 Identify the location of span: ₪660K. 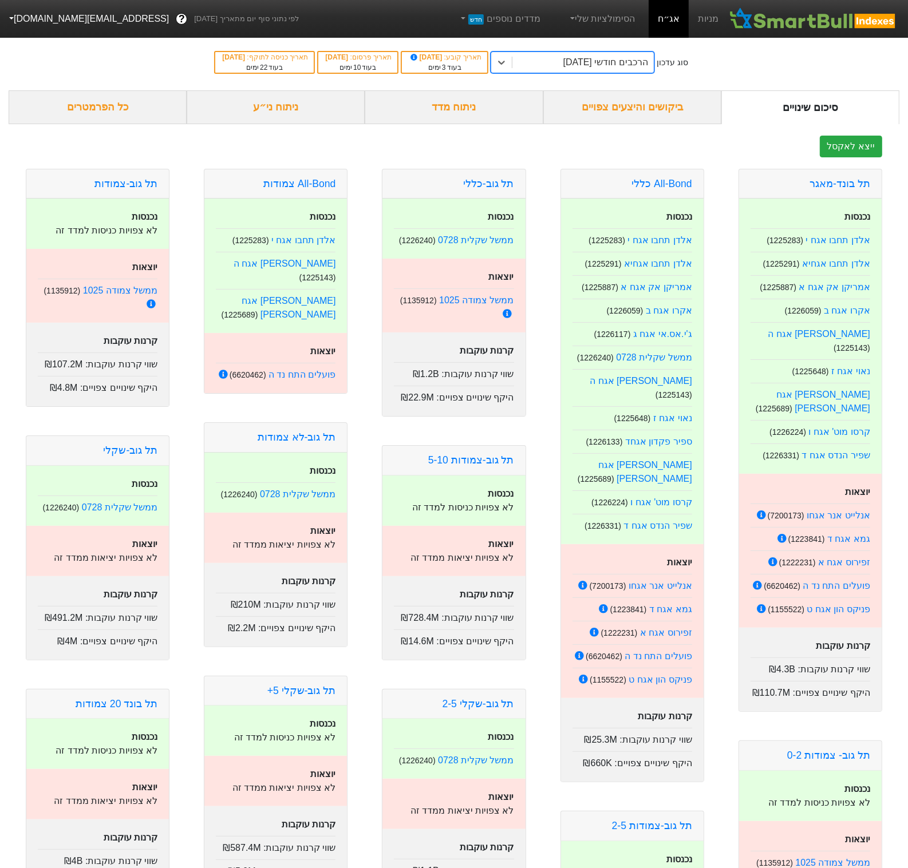
(597, 763).